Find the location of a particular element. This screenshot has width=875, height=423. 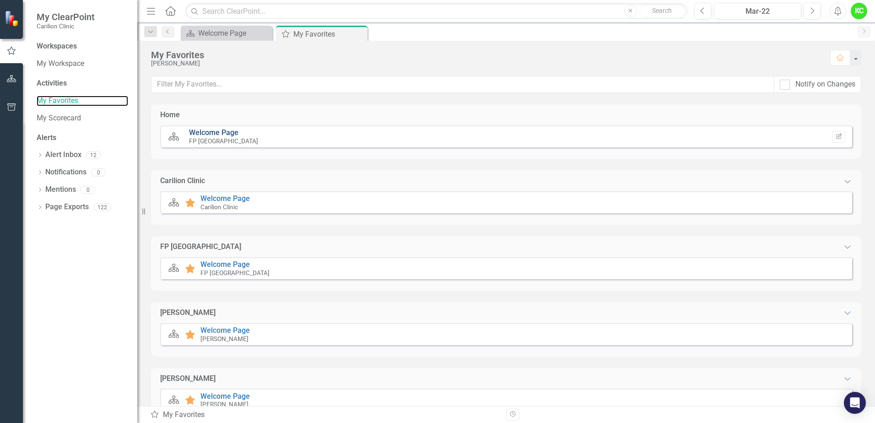

button: Mar-22 is located at coordinates (757, 11).